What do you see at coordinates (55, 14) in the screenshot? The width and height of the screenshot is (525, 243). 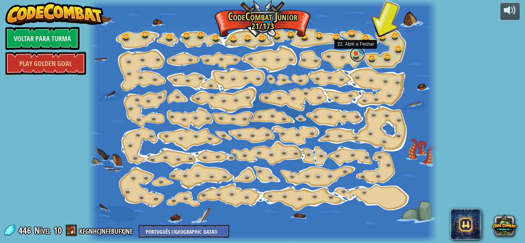 I see `img: CodeCombat - Learn how to code by playing a game` at bounding box center [55, 14].